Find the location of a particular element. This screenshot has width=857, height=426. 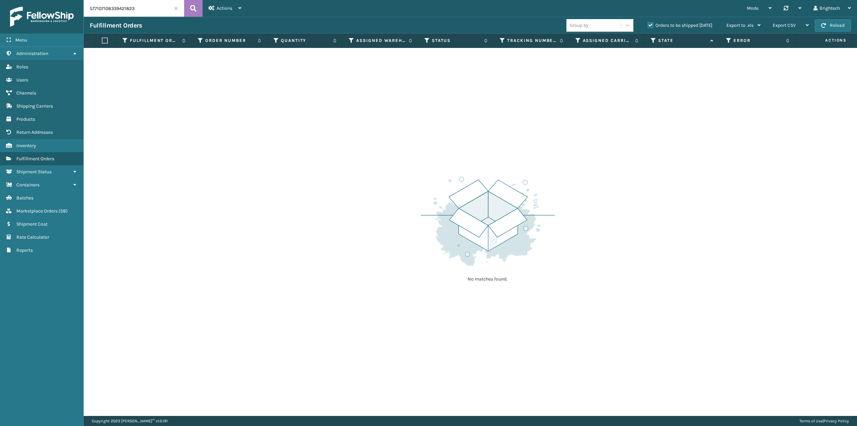

label: Assigned Carrier Service is located at coordinates (608, 41).